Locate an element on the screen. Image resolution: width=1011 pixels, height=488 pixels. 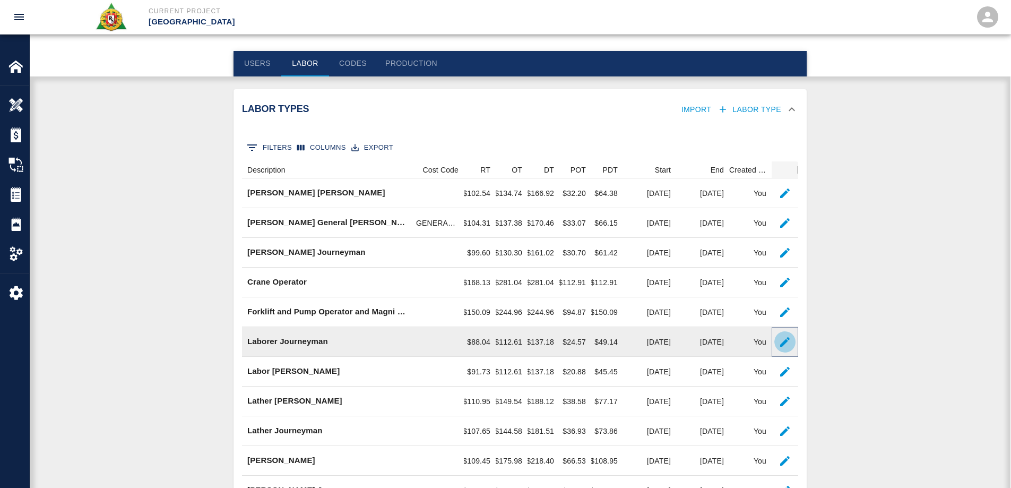
div: $166.92 is located at coordinates (543, 193).